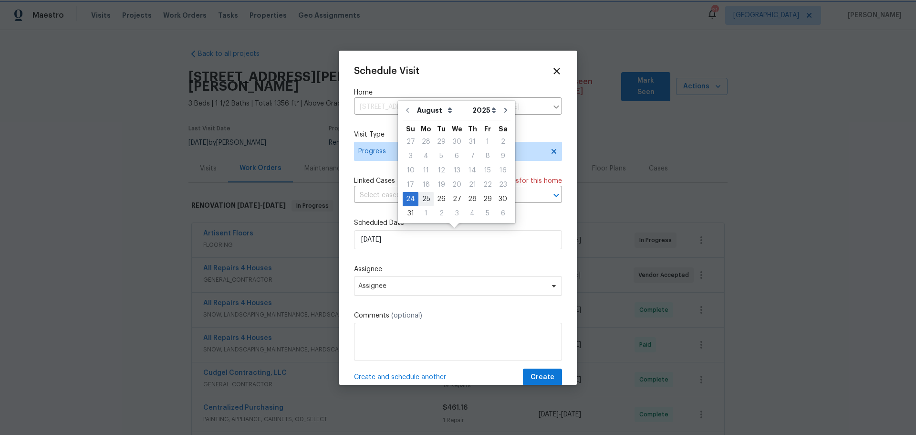 This screenshot has width=916, height=435. What do you see at coordinates (426, 170) in the screenshot?
I see `div: Mon Aug 11 2025` at bounding box center [426, 170].